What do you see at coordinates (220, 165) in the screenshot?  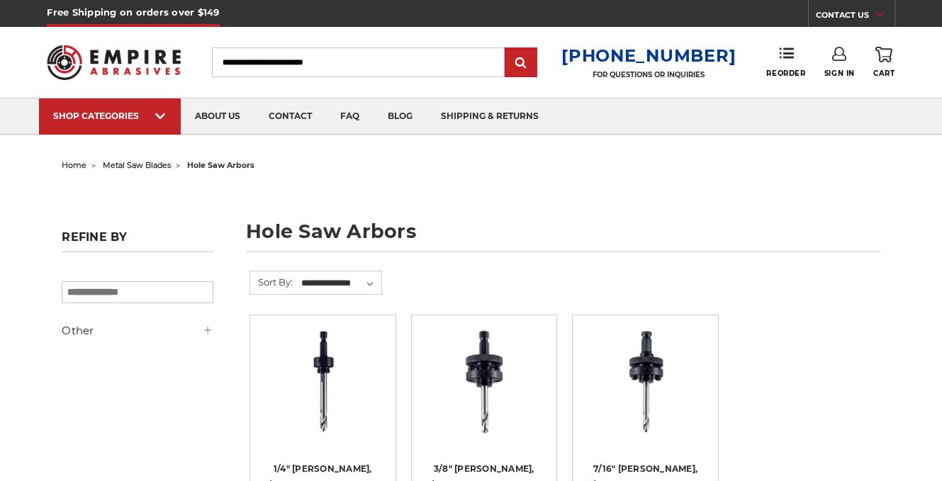 I see `span: hole saw arbors` at bounding box center [220, 165].